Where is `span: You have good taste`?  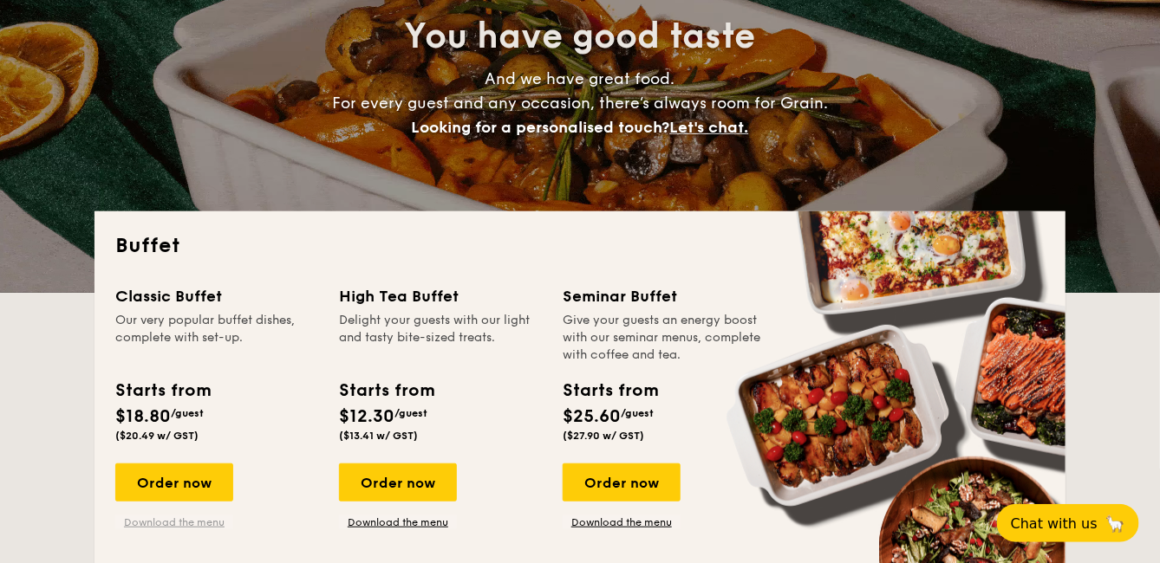
span: You have good taste is located at coordinates (580, 36).